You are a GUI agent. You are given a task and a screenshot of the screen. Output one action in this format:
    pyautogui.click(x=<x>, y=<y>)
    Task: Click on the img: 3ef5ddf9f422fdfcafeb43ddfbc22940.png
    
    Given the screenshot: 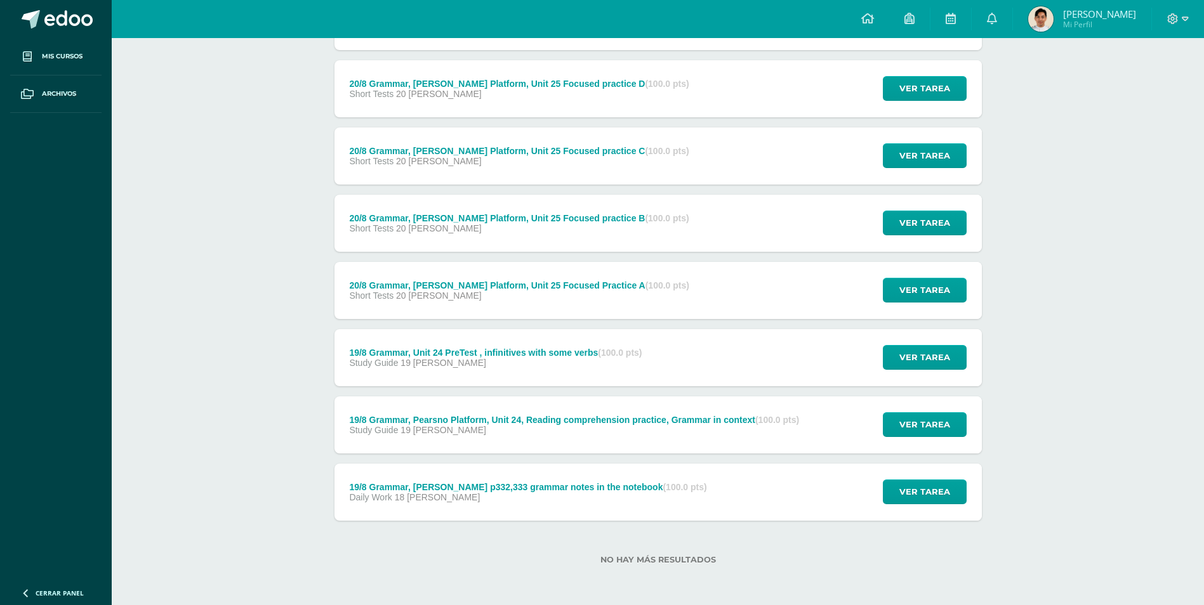 What is the action you would take?
    pyautogui.click(x=1041, y=19)
    